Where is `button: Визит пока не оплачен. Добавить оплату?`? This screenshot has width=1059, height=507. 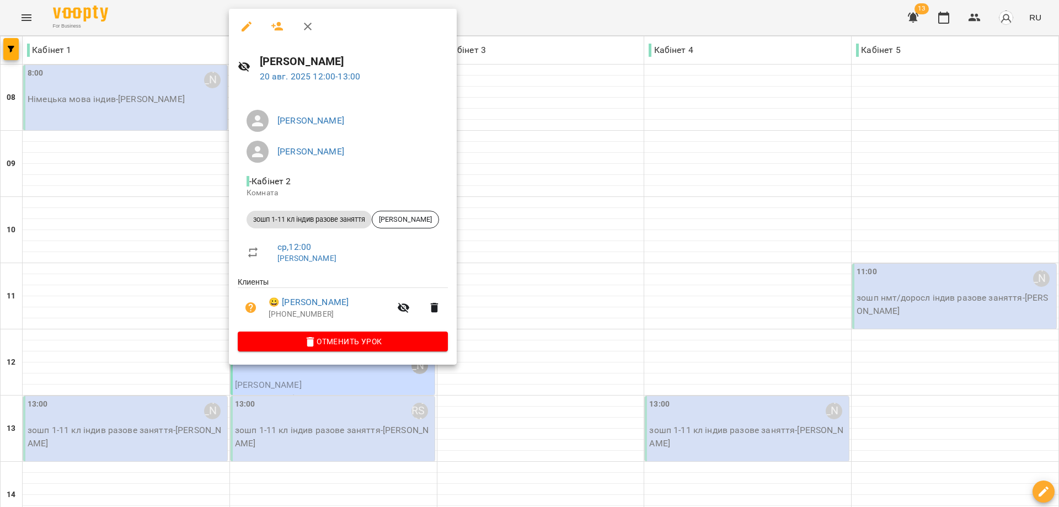
button: Визит пока не оплачен. Добавить оплату? is located at coordinates (251, 308).